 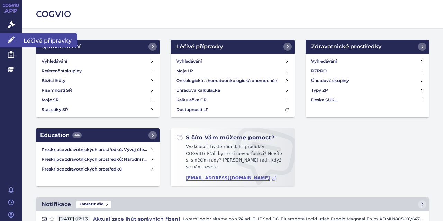 What do you see at coordinates (98, 169) in the screenshot?
I see `a: Preskripce zdravotnických prostředků` at bounding box center [98, 169].